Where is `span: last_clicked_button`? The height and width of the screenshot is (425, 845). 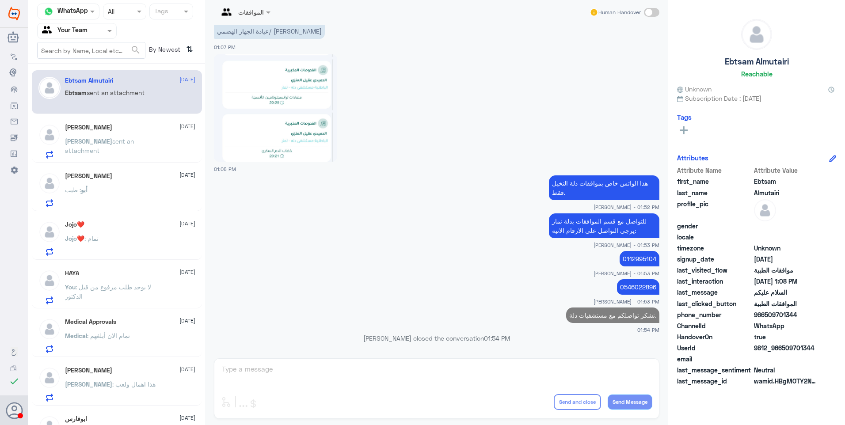 span: last_clicked_button is located at coordinates (714, 303).